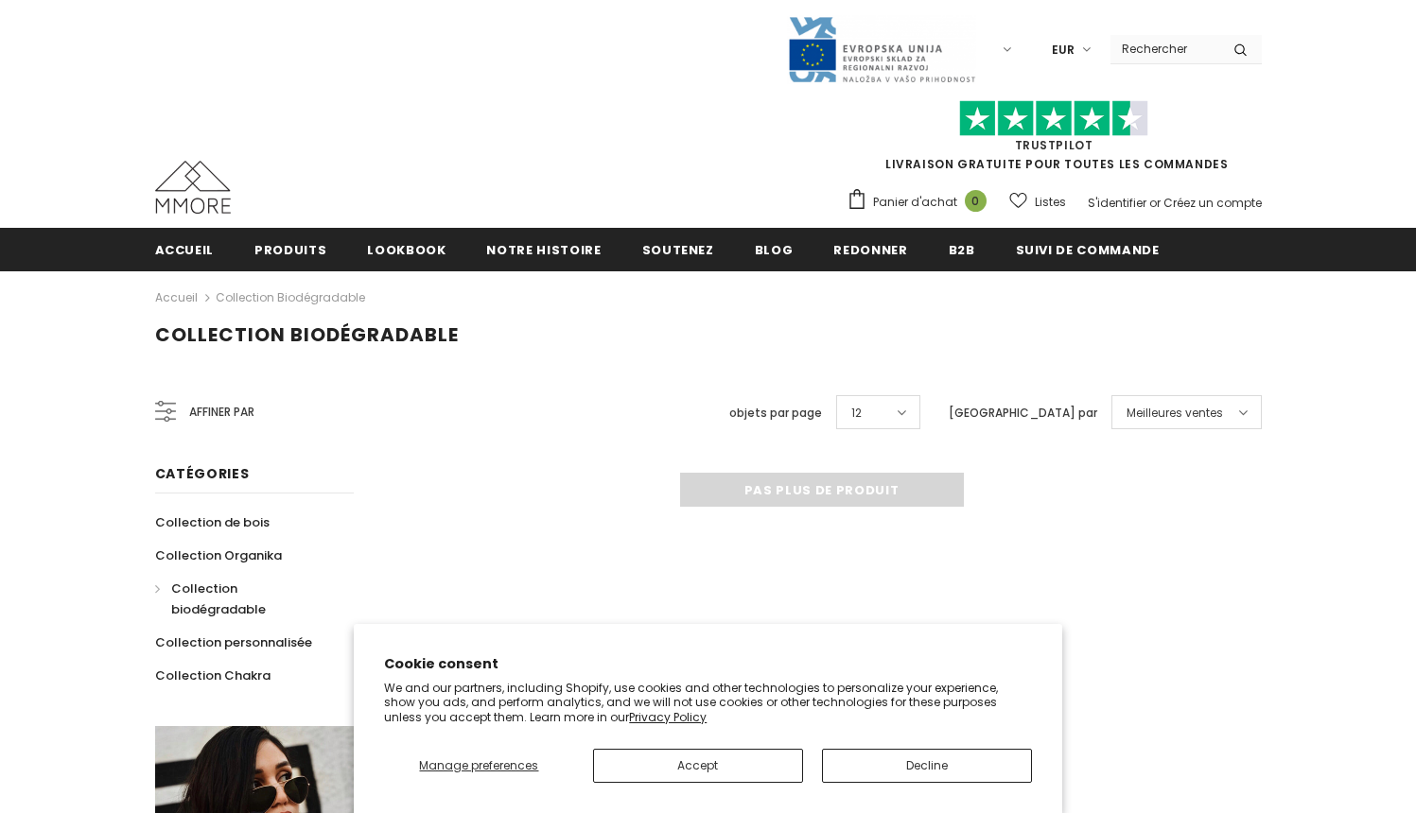  I want to click on button: Accept, so click(698, 766).